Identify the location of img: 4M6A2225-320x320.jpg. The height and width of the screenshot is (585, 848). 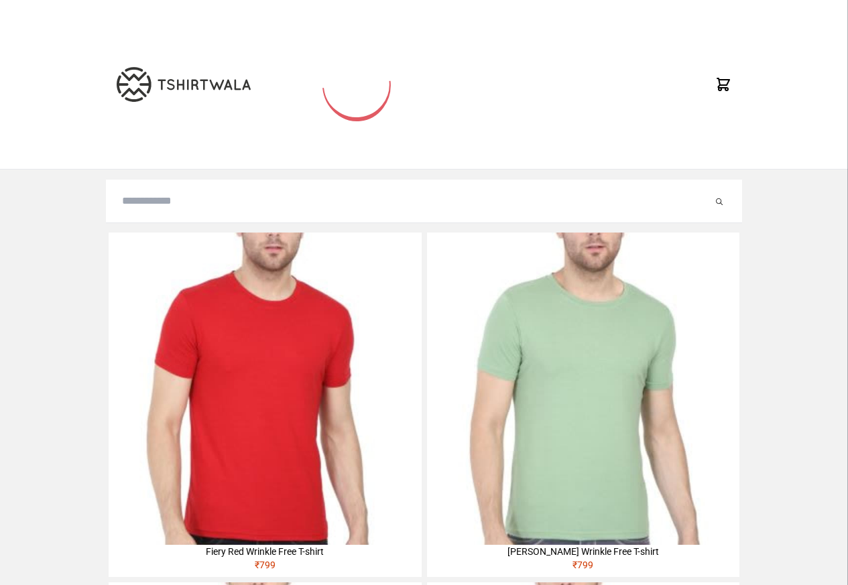
(265, 389).